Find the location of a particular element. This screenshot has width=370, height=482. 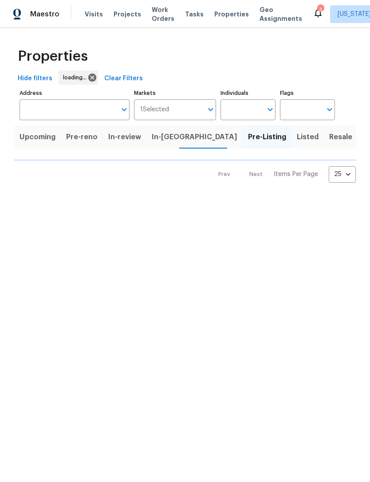

span: Resale is located at coordinates (340, 137).